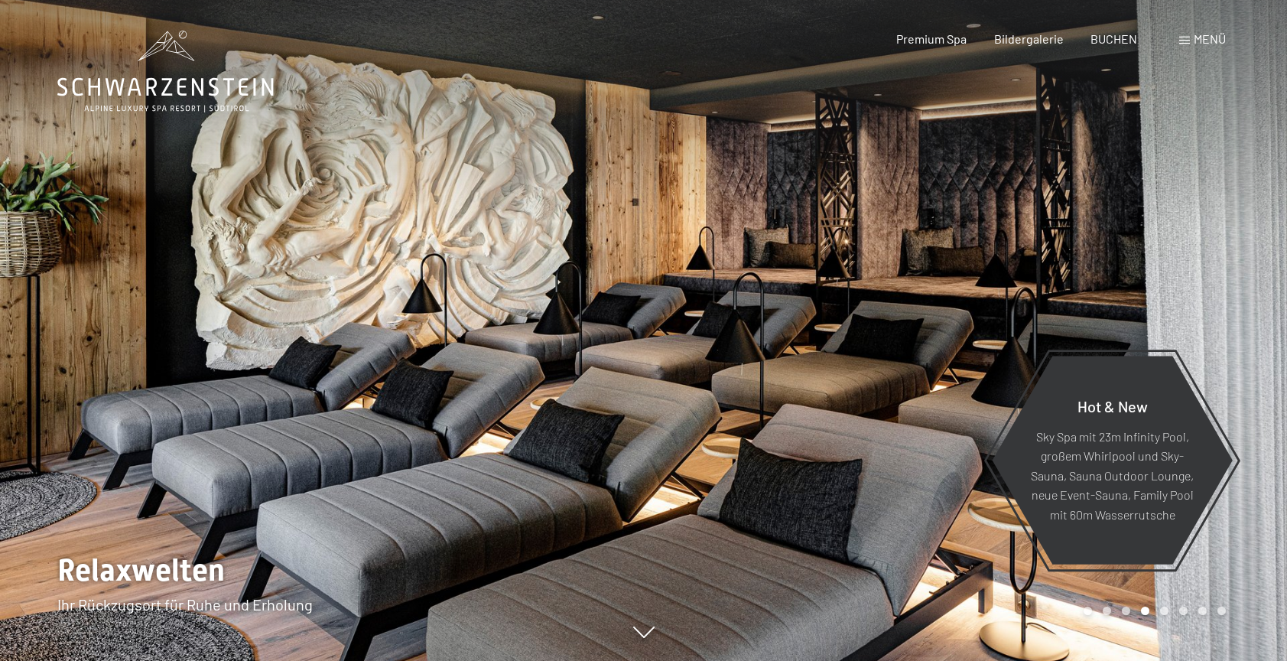 The image size is (1287, 661). I want to click on p: Sky Spa mit 23m Infinity Pool, großem Whirlpool und Sky-Sauna, Sauna Outdoor Lounge, neue Event-S..., so click(1112, 475).